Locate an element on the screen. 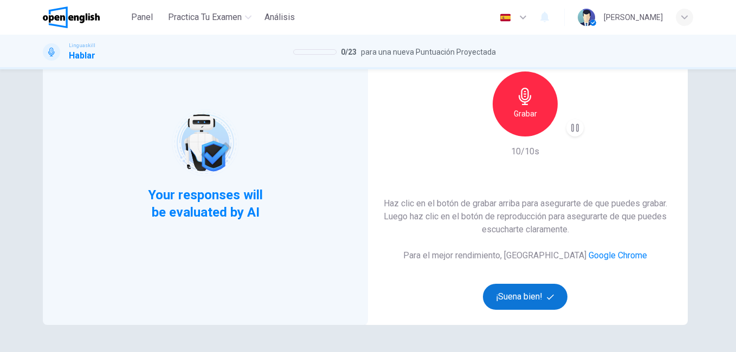 The height and width of the screenshot is (352, 736). h6: 10/10s is located at coordinates (525, 152).